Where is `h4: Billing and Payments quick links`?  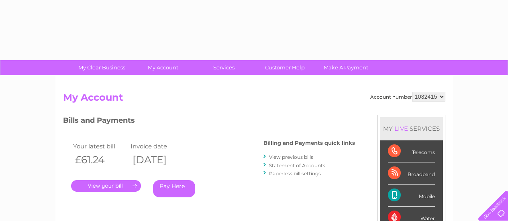
h4: Billing and Payments quick links is located at coordinates (309, 143).